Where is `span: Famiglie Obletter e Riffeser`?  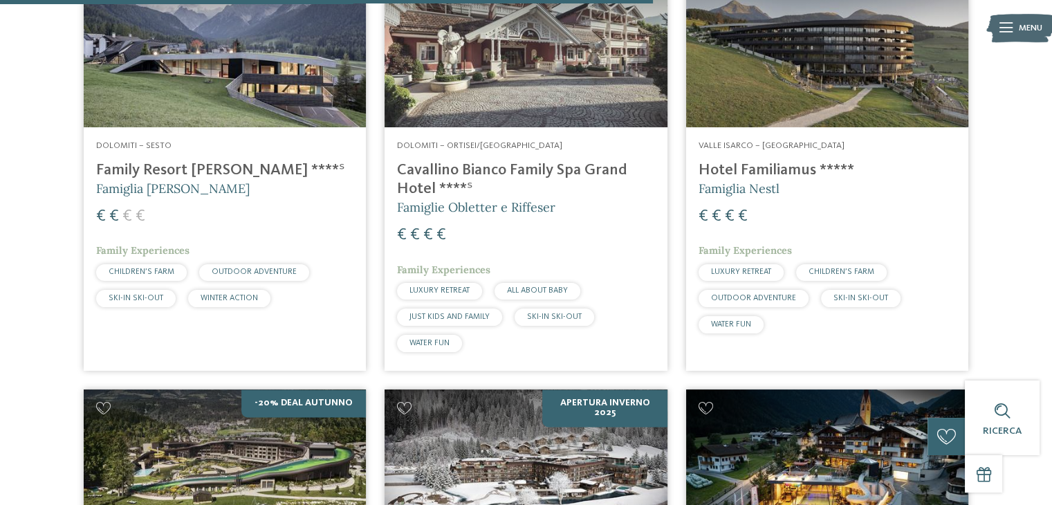
span: Famiglie Obletter e Riffeser is located at coordinates (476, 207).